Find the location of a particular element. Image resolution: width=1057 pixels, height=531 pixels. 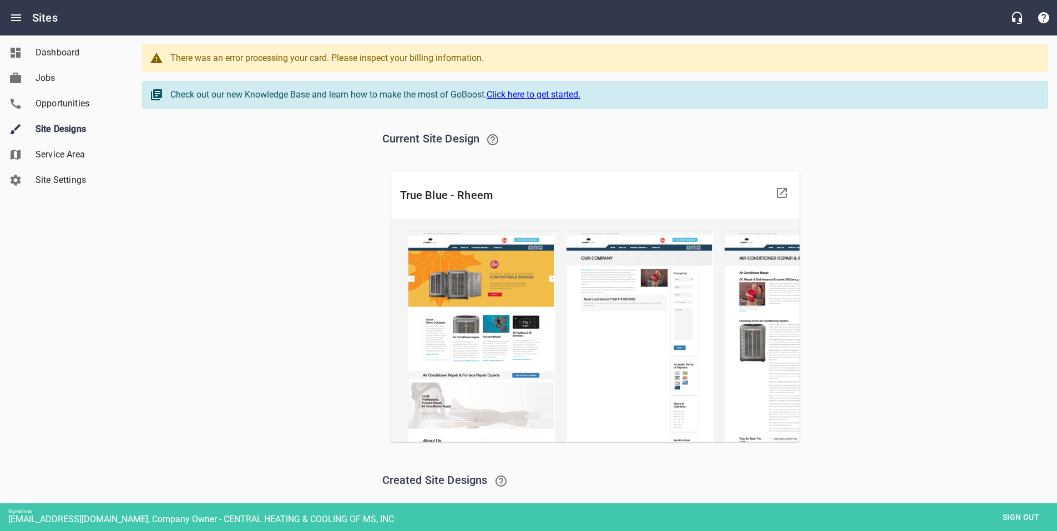

h6: Created Site Designs is located at coordinates (595, 482).